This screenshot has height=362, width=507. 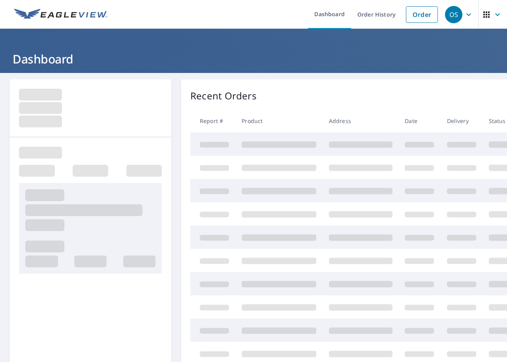 I want to click on th: Product, so click(x=279, y=121).